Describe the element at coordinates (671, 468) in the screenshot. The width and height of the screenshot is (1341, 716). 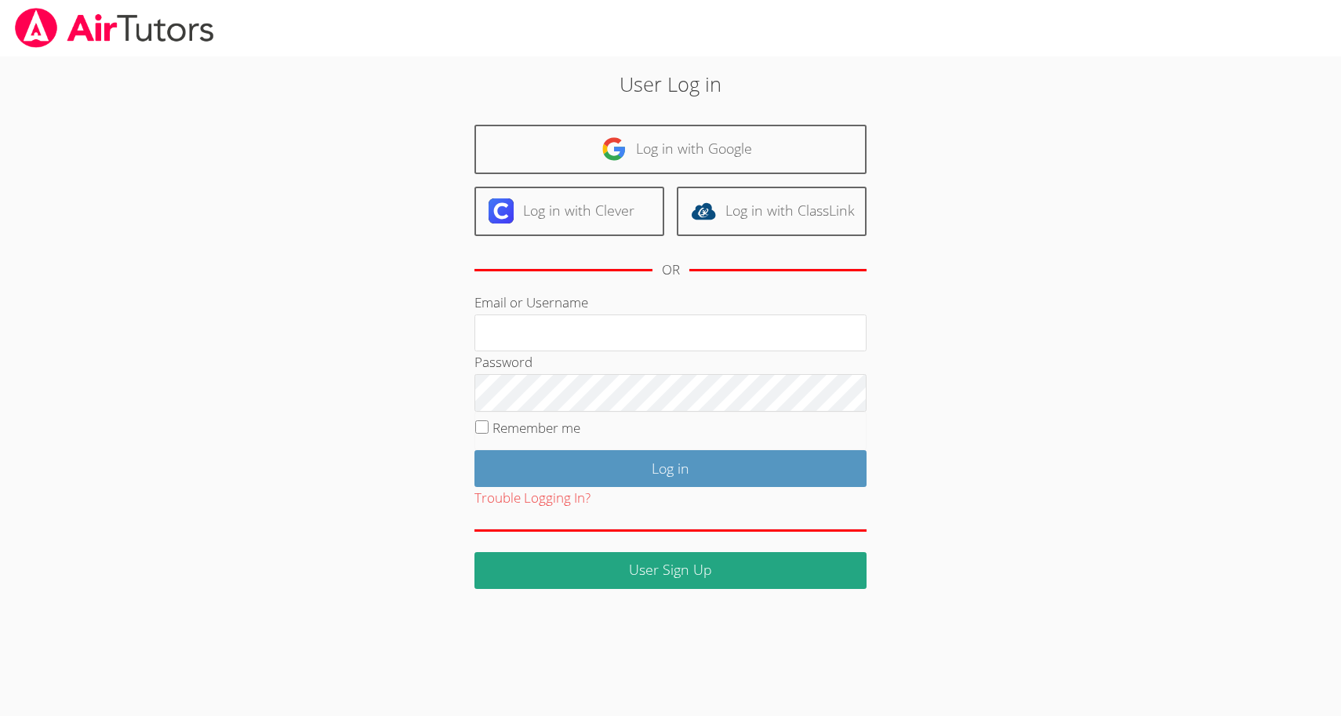
I see `input: Log in` at that location.